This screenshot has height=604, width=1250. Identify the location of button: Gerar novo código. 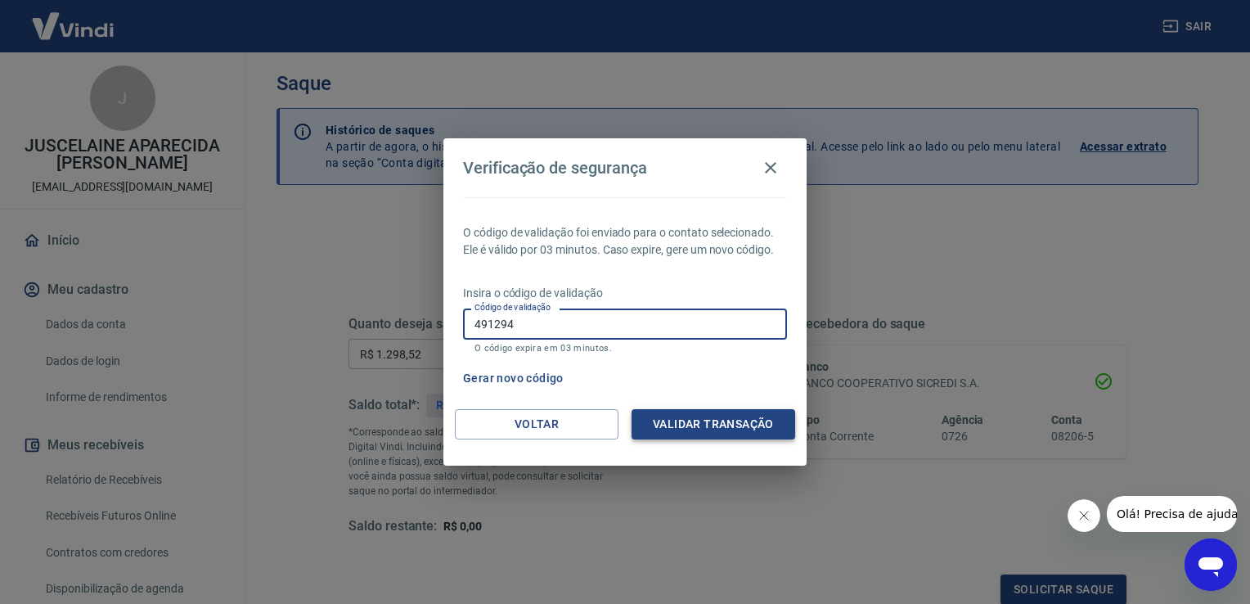
(513, 378).